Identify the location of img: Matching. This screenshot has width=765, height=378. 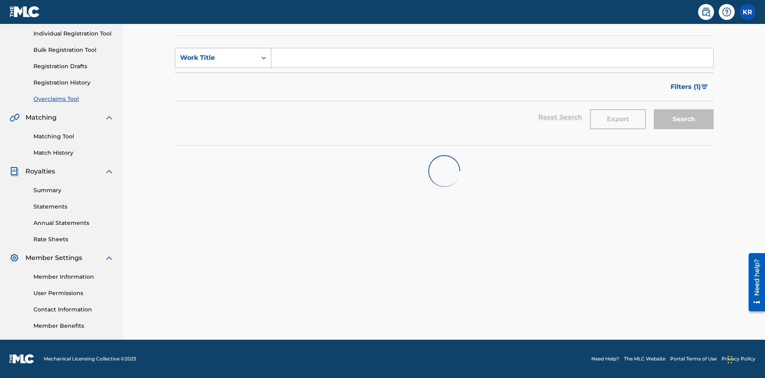
(14, 117).